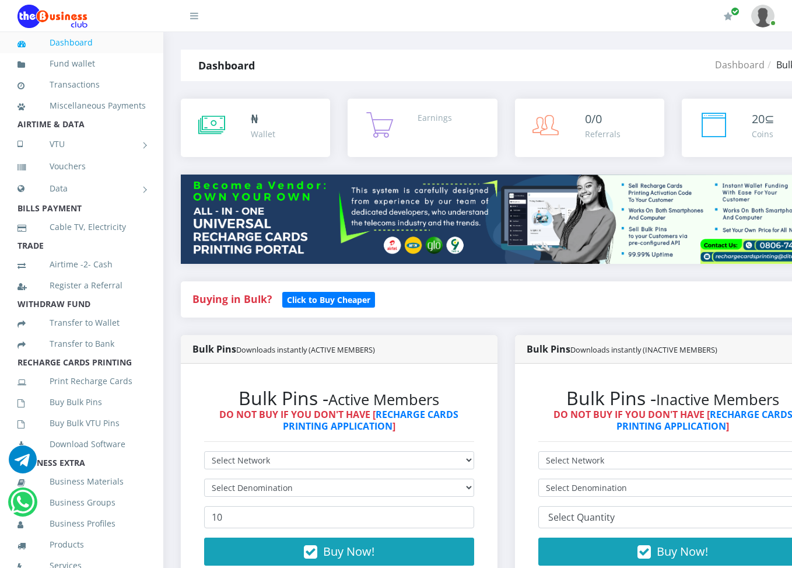 The height and width of the screenshot is (568, 792). Describe the element at coordinates (339, 419) in the screenshot. I see `strong: DO NOT BUY IF YOU DON'T HAVE [ ]` at that location.